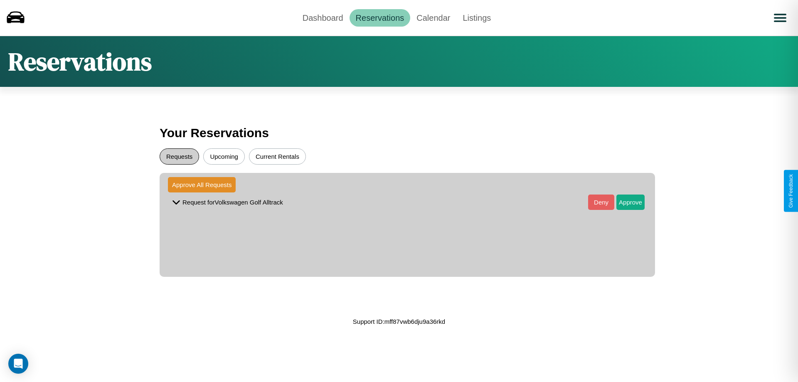  Describe the element at coordinates (477, 18) in the screenshot. I see `a: Listings` at that location.